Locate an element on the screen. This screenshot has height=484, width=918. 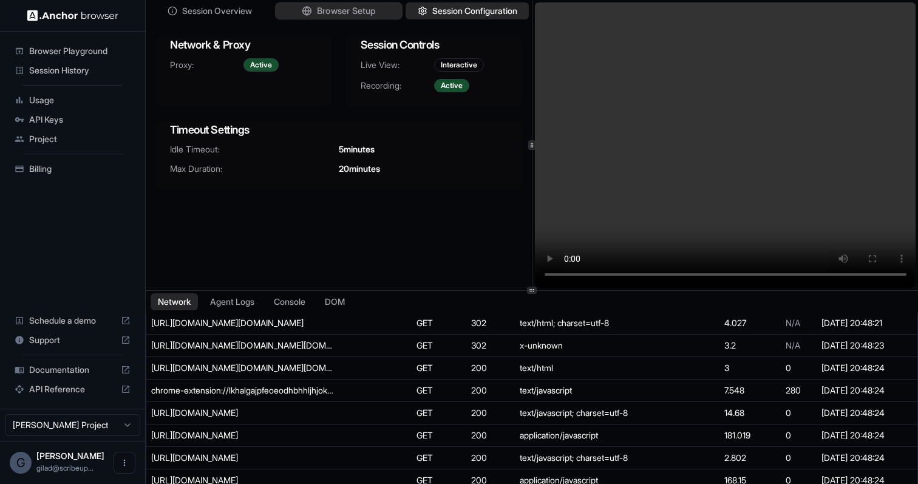
span: Session History is located at coordinates (80, 70).